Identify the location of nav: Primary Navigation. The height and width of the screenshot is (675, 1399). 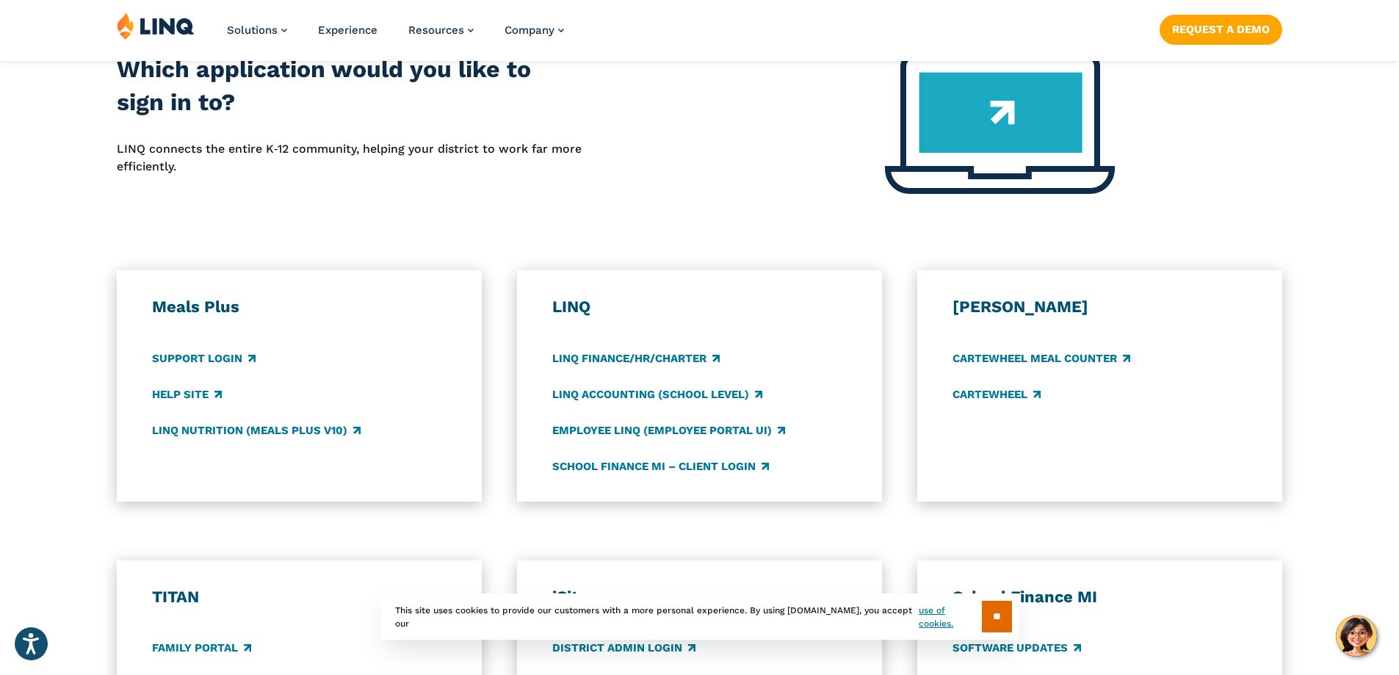
(395, 36).